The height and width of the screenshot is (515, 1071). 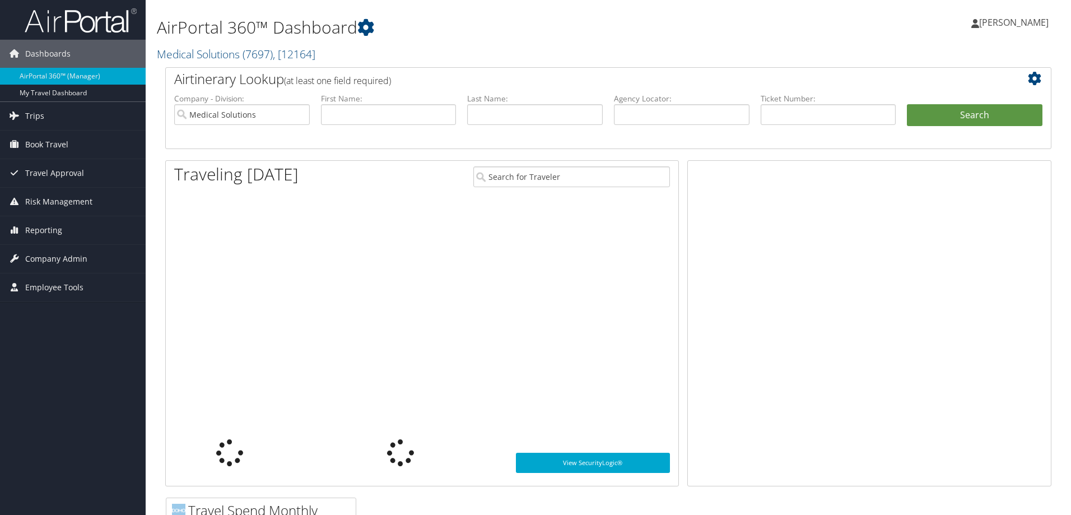 I want to click on span: ( 7697 ), so click(x=258, y=54).